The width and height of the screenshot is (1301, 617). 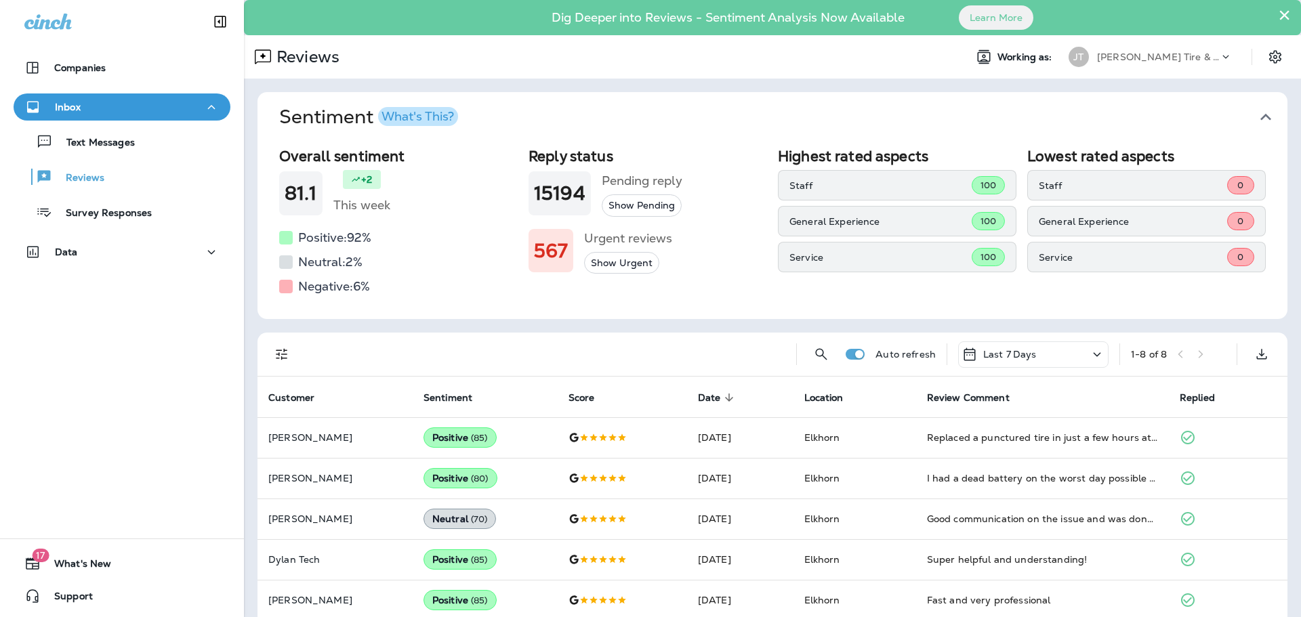 What do you see at coordinates (1042, 438) in the screenshot?
I see `div: Replaced a punctured tire in just a few hours at a fair price. Great guys to work with!` at bounding box center [1042, 438].